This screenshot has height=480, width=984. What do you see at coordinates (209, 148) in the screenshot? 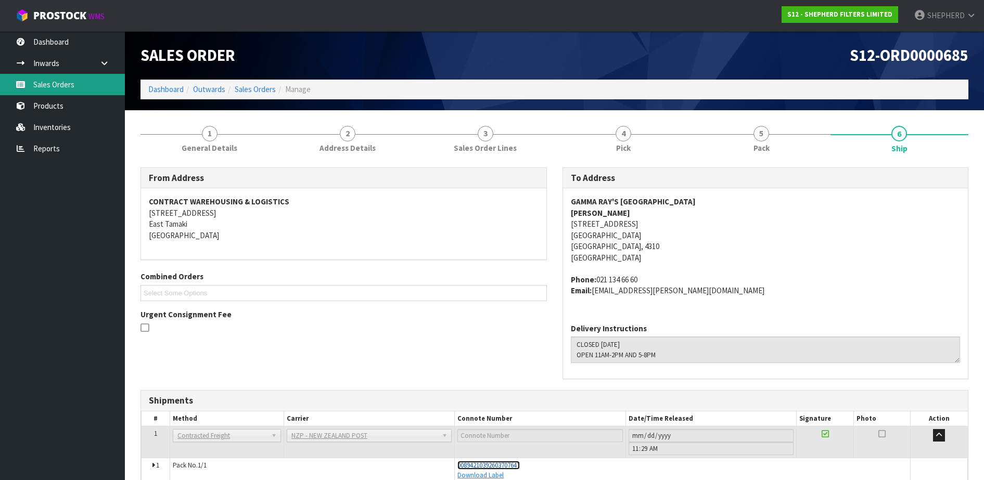
I see `span: General Details` at bounding box center [209, 148].